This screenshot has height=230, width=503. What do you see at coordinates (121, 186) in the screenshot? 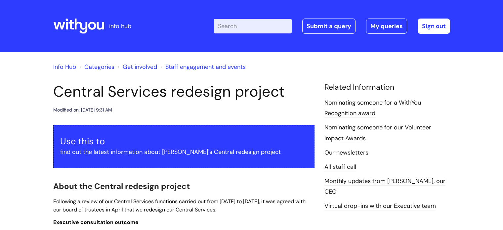
I see `span: About the Central redesign project` at bounding box center [121, 186].